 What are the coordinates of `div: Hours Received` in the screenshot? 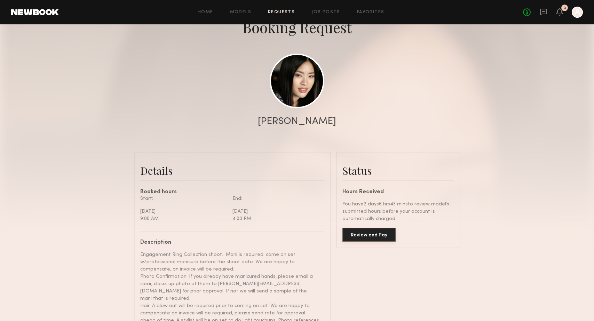 It's located at (398, 192).